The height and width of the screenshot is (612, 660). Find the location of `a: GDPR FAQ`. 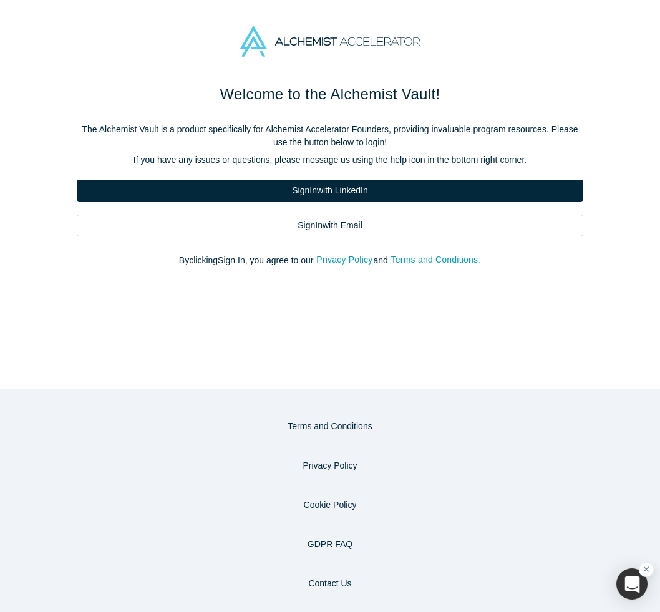

a: GDPR FAQ is located at coordinates (330, 544).